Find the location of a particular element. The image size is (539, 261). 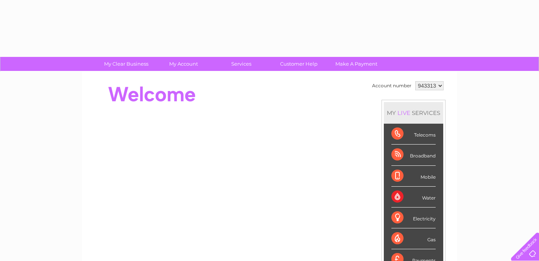

a: My Clear Business is located at coordinates (126, 64).